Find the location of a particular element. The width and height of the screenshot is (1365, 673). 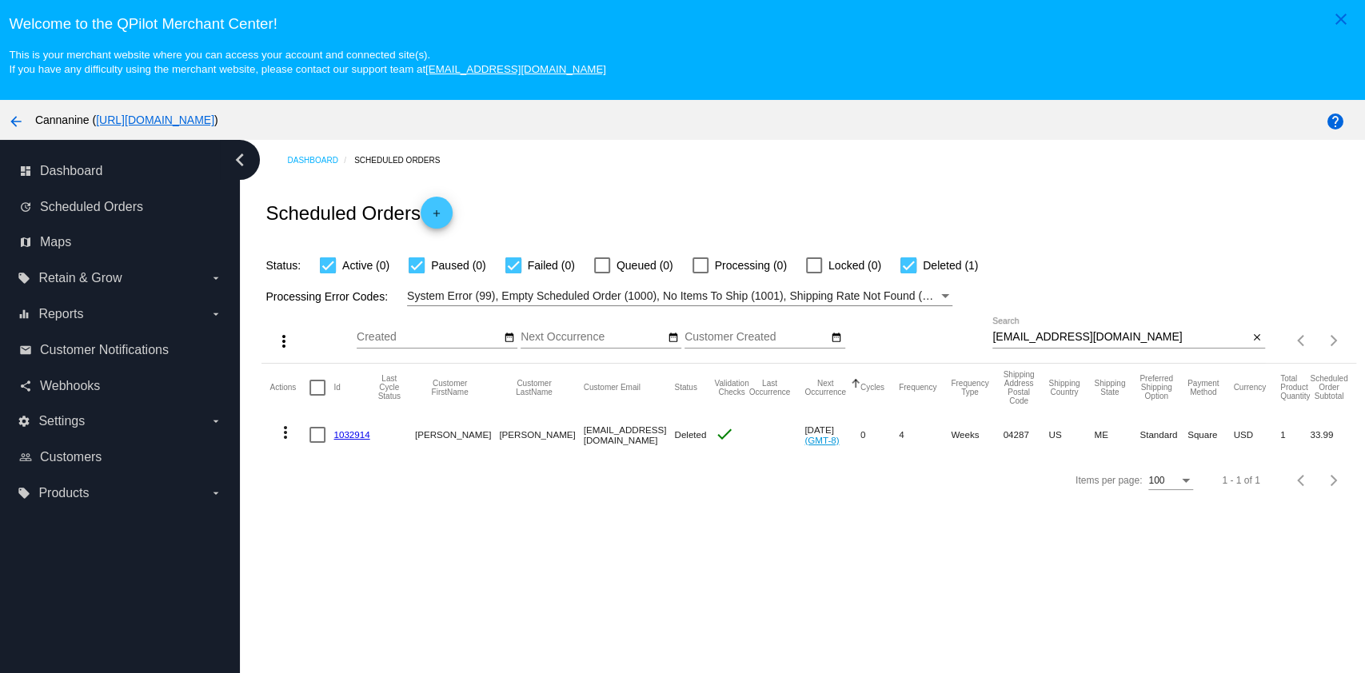

span: Active (0) is located at coordinates (366, 266).